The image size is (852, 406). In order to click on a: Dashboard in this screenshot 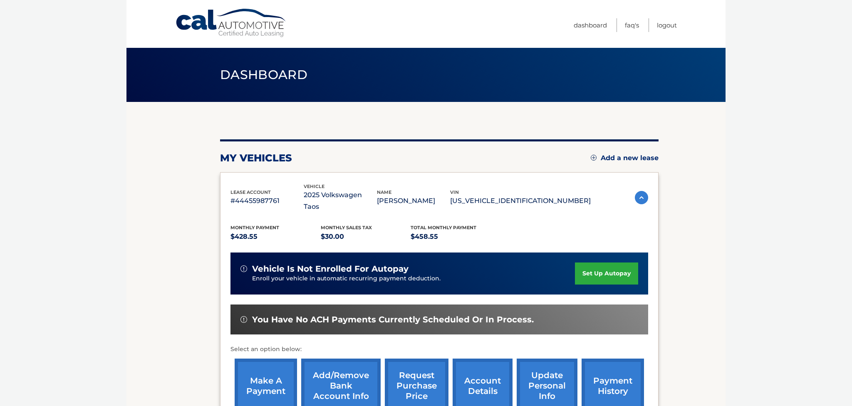, I will do `click(590, 25)`.